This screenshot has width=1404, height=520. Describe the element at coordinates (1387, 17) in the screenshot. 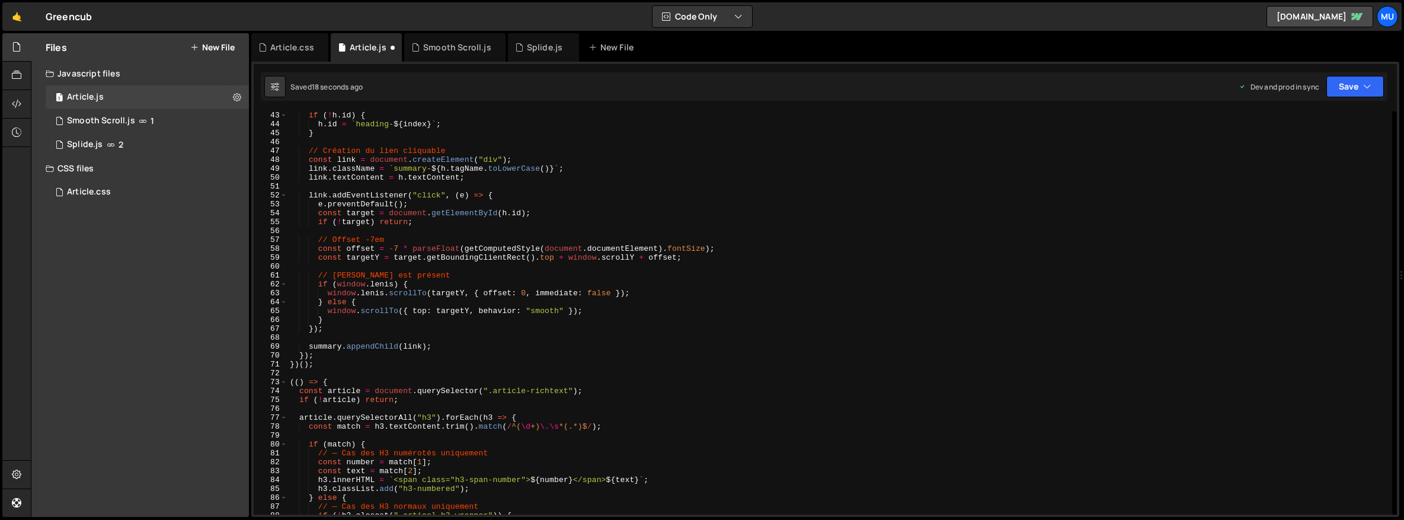

I see `a: Mu` at that location.